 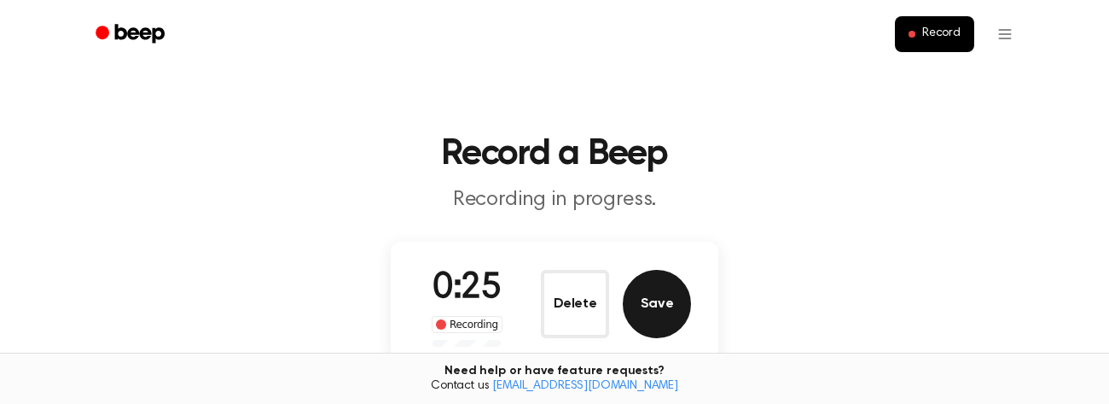 I want to click on span: Record, so click(x=941, y=34).